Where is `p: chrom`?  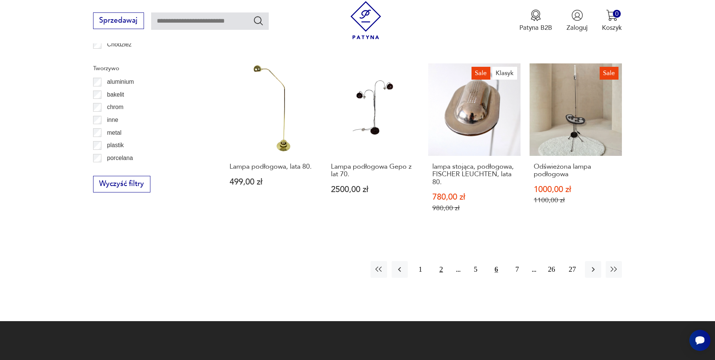
p: chrom is located at coordinates (115, 107).